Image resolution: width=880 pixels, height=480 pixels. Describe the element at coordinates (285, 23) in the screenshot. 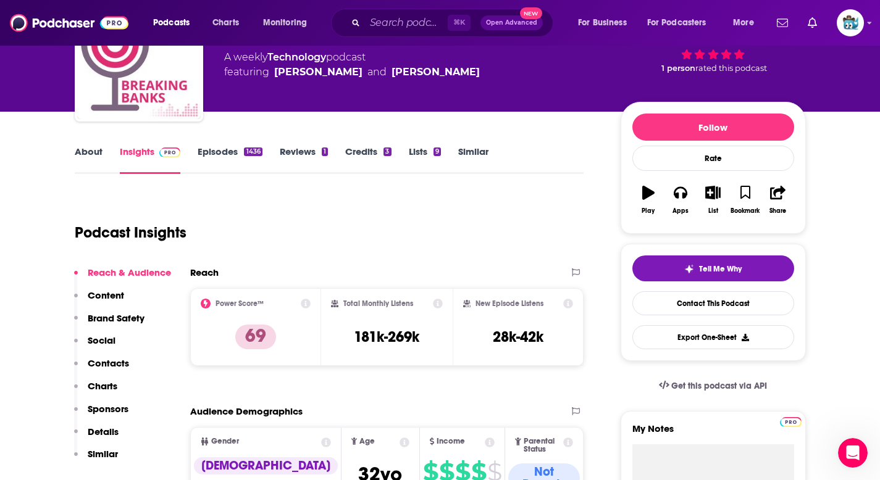

I see `span: Monitoring` at that location.